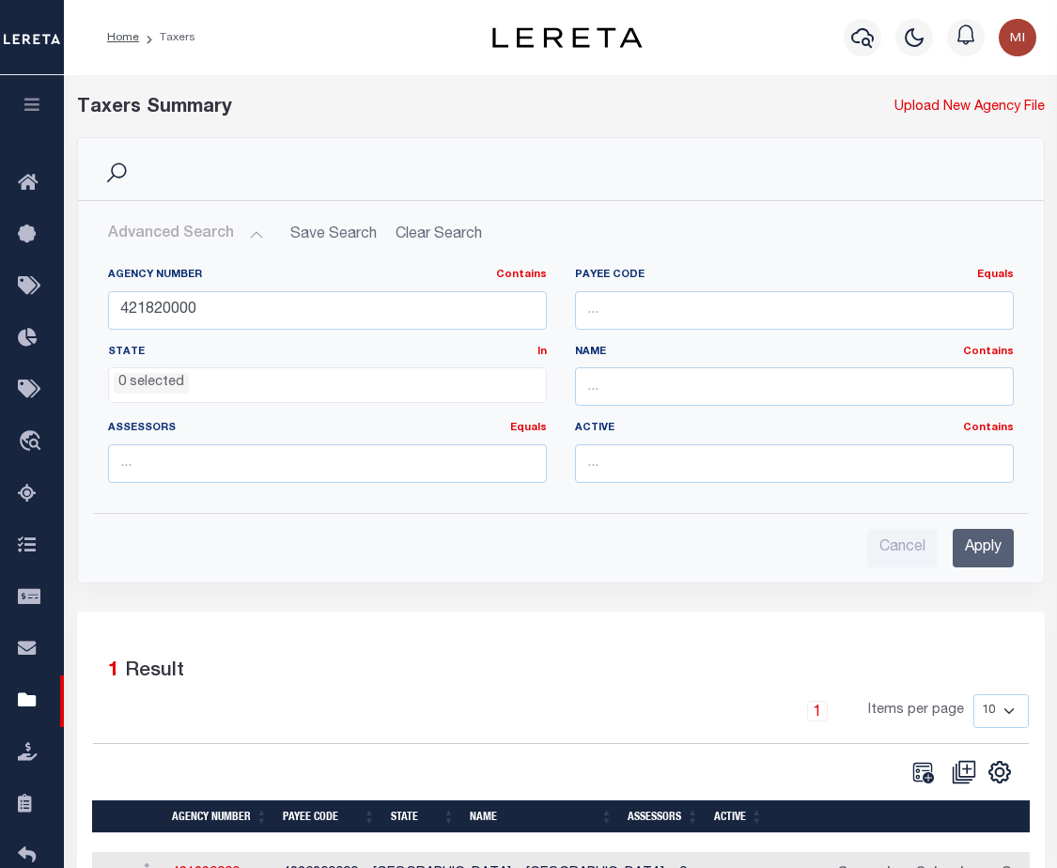  Describe the element at coordinates (327, 275) in the screenshot. I see `label: Agency Number` at that location.